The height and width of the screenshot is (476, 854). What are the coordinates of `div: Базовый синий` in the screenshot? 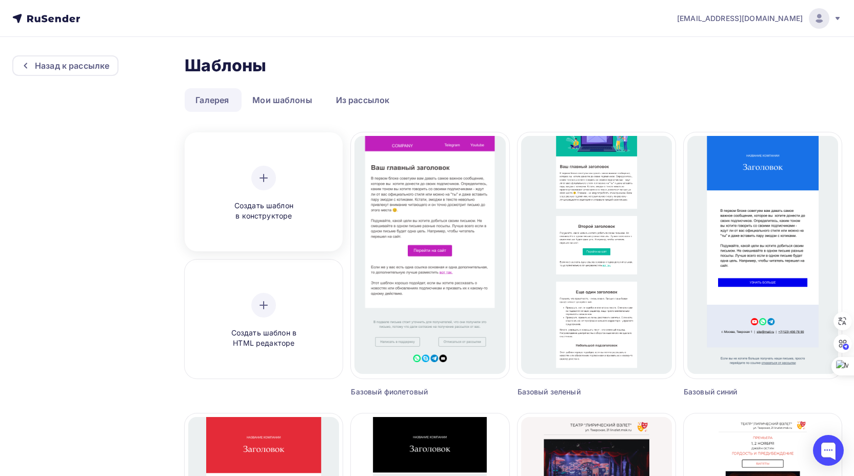 It's located at (743, 392).